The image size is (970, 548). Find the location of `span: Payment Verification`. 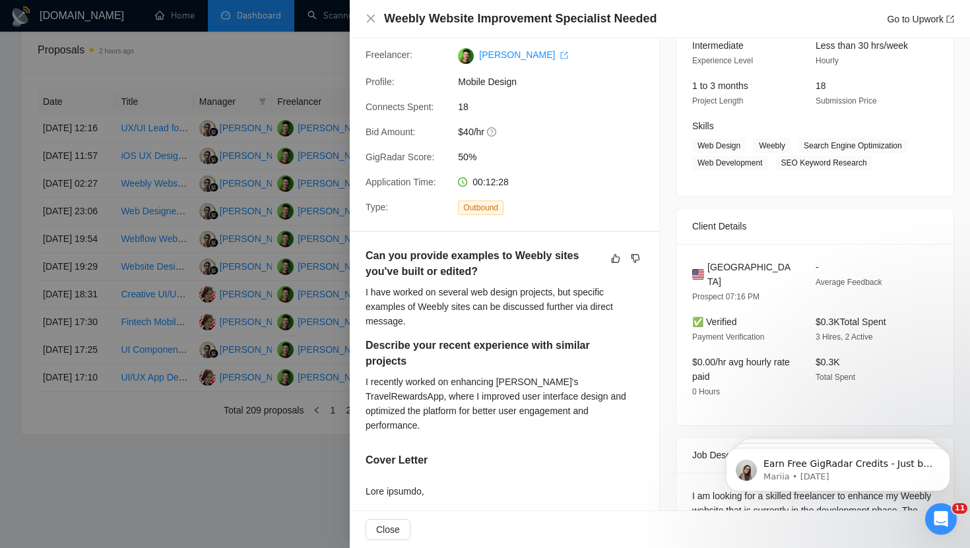

span: Payment Verification is located at coordinates (727, 337).